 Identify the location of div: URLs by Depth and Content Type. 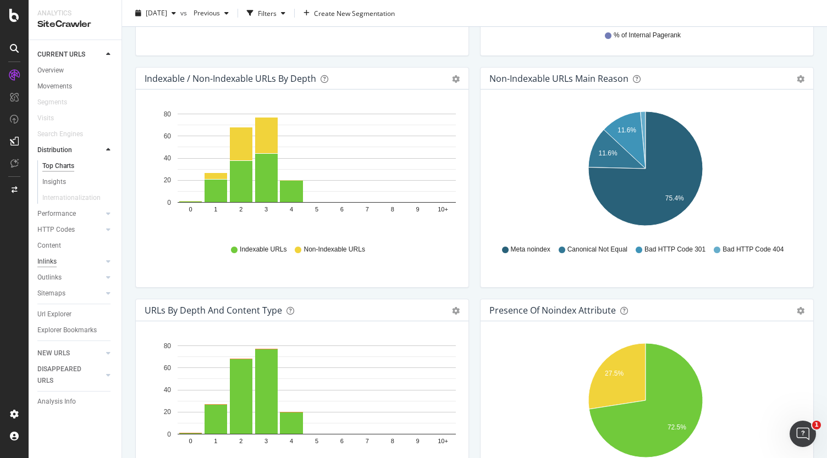
(213, 311).